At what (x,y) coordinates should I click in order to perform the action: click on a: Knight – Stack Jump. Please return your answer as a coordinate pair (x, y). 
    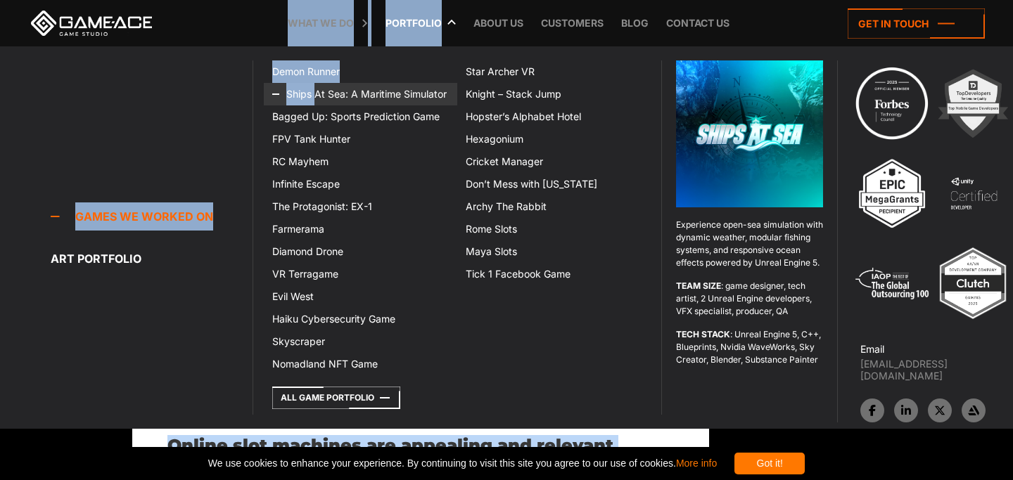
    Looking at the image, I should click on (554, 94).